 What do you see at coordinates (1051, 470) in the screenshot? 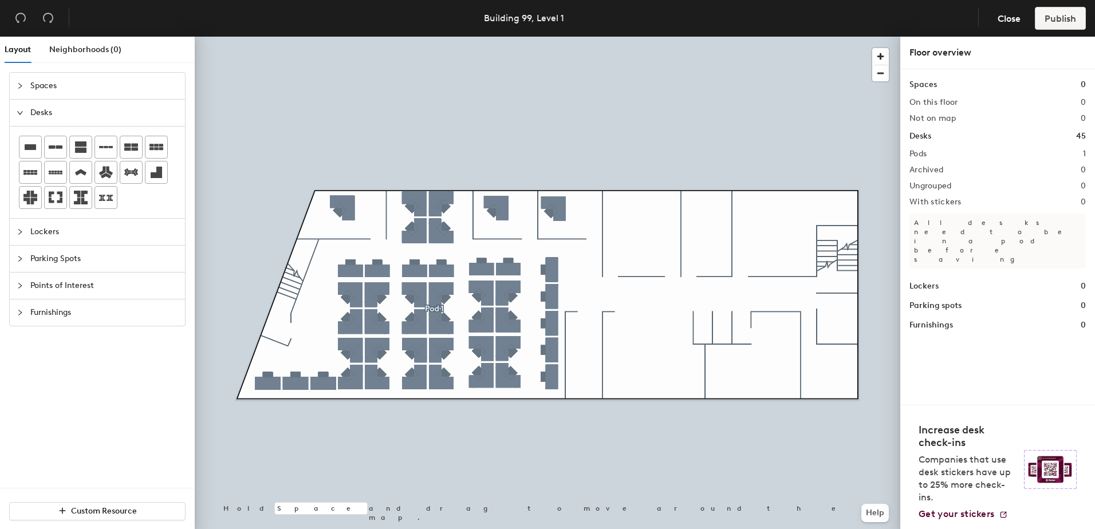
I see `img: Sticker logo` at bounding box center [1051, 470].